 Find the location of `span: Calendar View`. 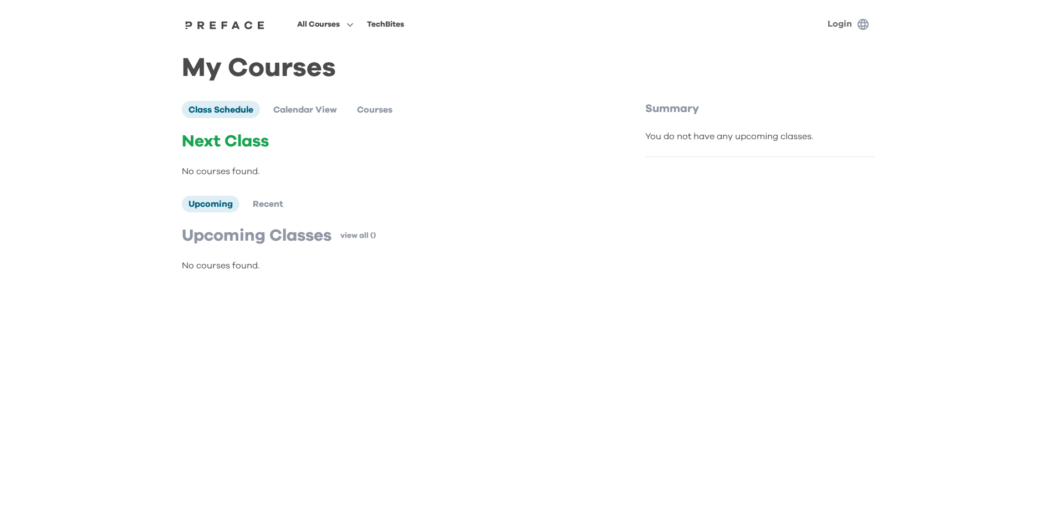

span: Calendar View is located at coordinates (305, 110).